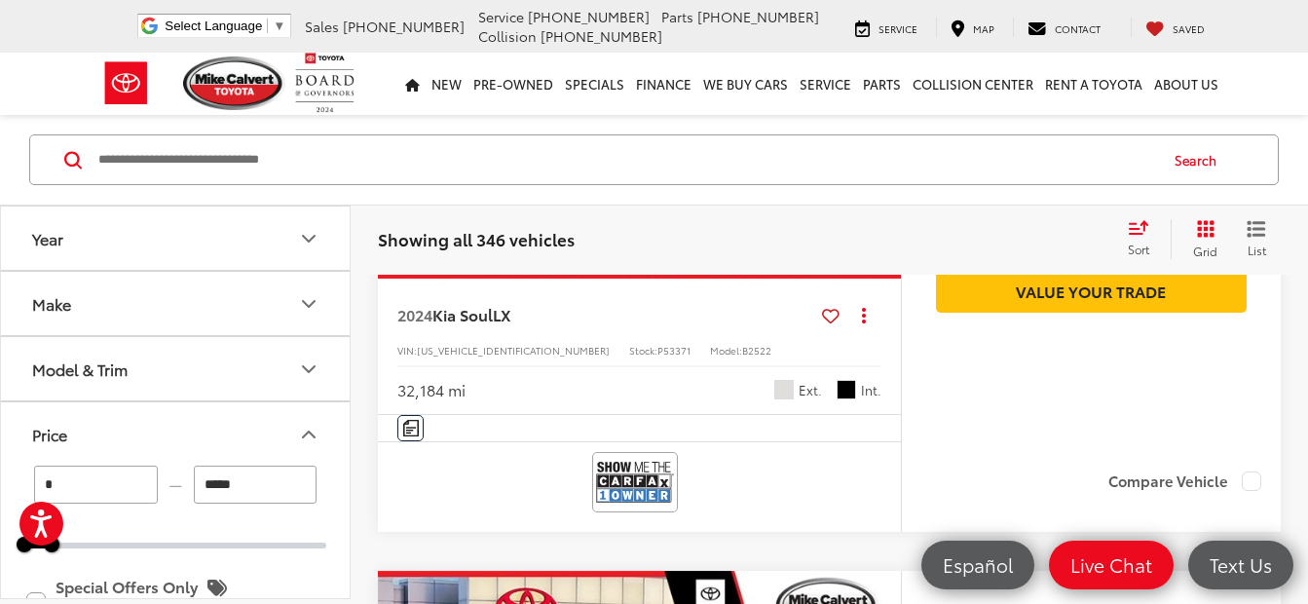 This screenshot has width=1308, height=604. I want to click on a: 2024Kia SoulLX, so click(606, 315).